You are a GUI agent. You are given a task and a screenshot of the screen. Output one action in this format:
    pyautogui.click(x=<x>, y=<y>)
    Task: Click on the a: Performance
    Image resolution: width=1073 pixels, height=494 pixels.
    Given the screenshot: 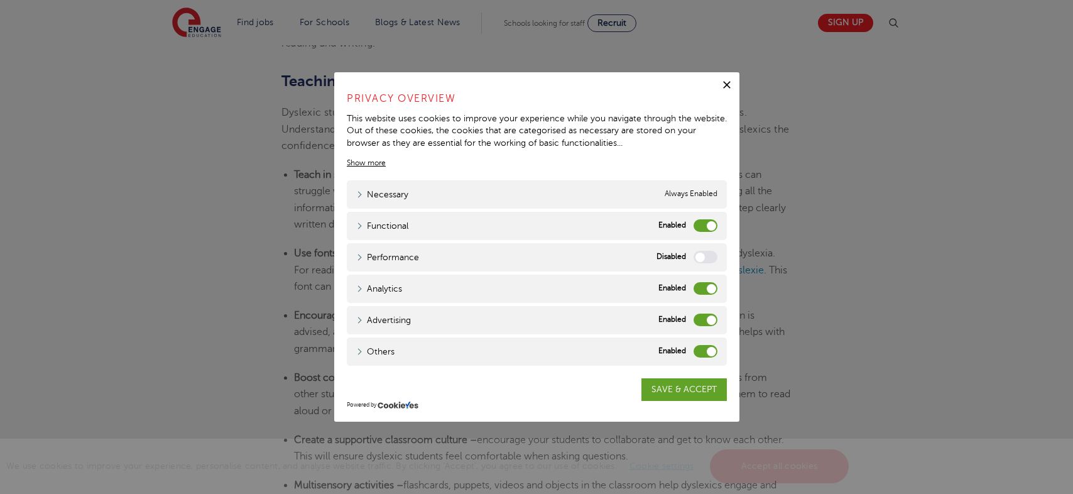 What is the action you would take?
    pyautogui.click(x=388, y=257)
    